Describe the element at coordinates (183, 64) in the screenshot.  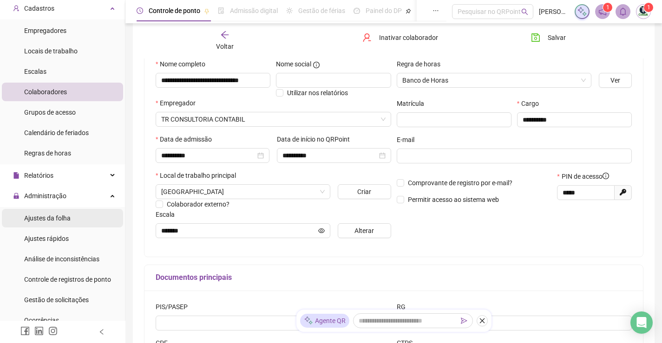
I see `label: Nome completo` at that location.